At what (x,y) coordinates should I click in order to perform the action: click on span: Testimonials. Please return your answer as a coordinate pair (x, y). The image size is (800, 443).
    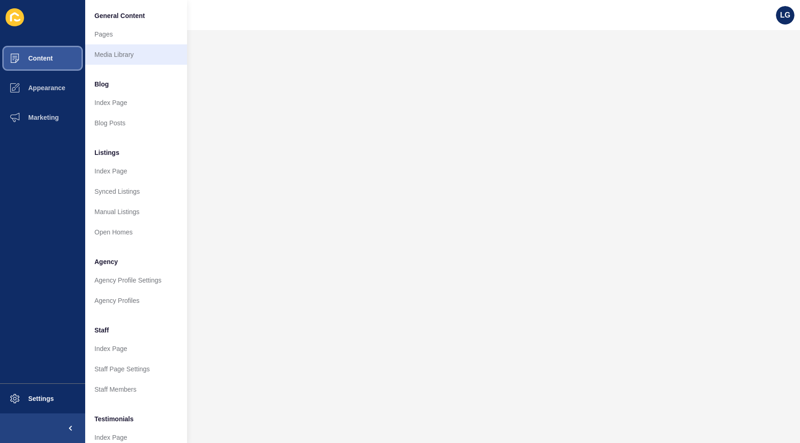
    Looking at the image, I should click on (114, 419).